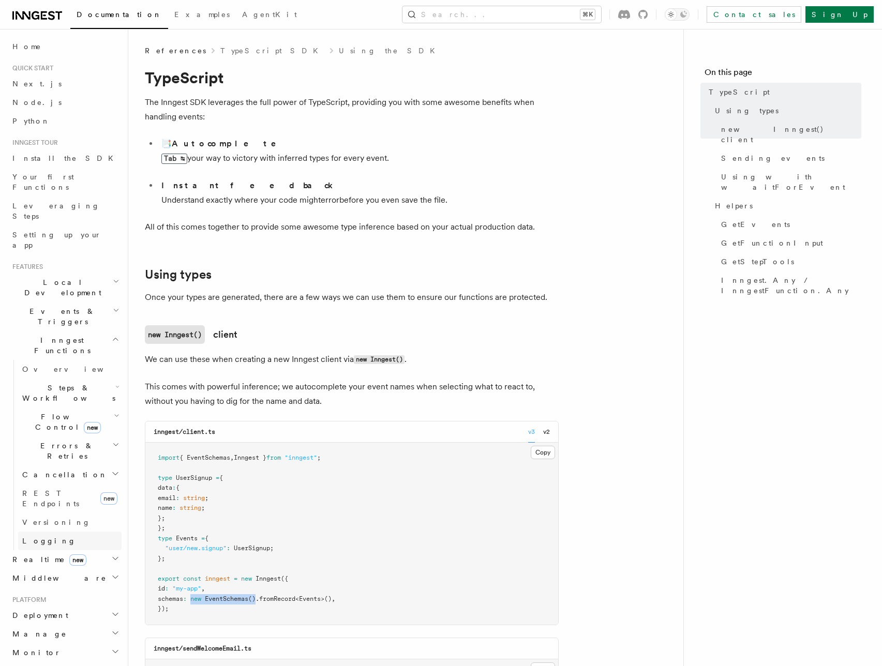  Describe the element at coordinates (65, 102) in the screenshot. I see `a: Node.js` at that location.